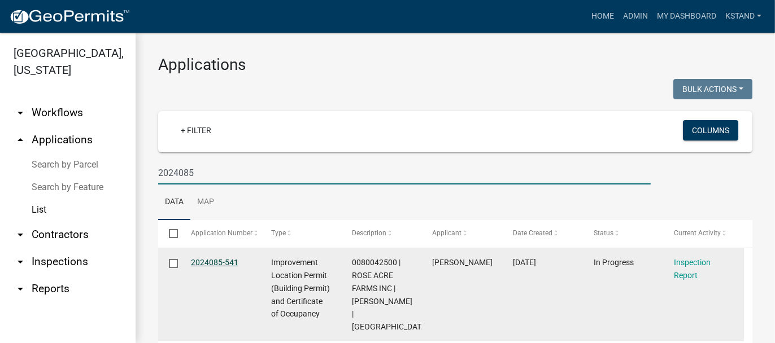 This screenshot has width=775, height=343. What do you see at coordinates (390, 295) in the screenshot?
I see `span: 0080042500 | ROSE ACRE FARMS INC | Wes Spray | State Rd 16 and Hwy 231` at bounding box center [390, 295].